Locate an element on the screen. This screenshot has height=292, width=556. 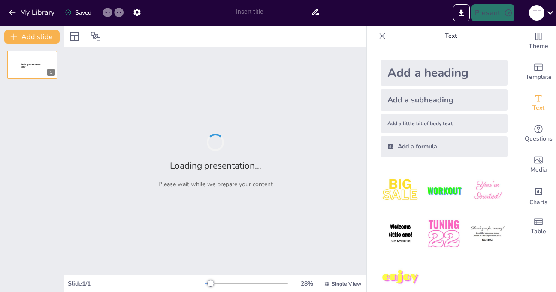
span: Theme is located at coordinates (539, 46).